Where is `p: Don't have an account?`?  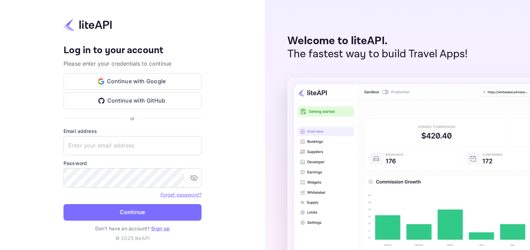 p: Don't have an account? is located at coordinates (133, 228).